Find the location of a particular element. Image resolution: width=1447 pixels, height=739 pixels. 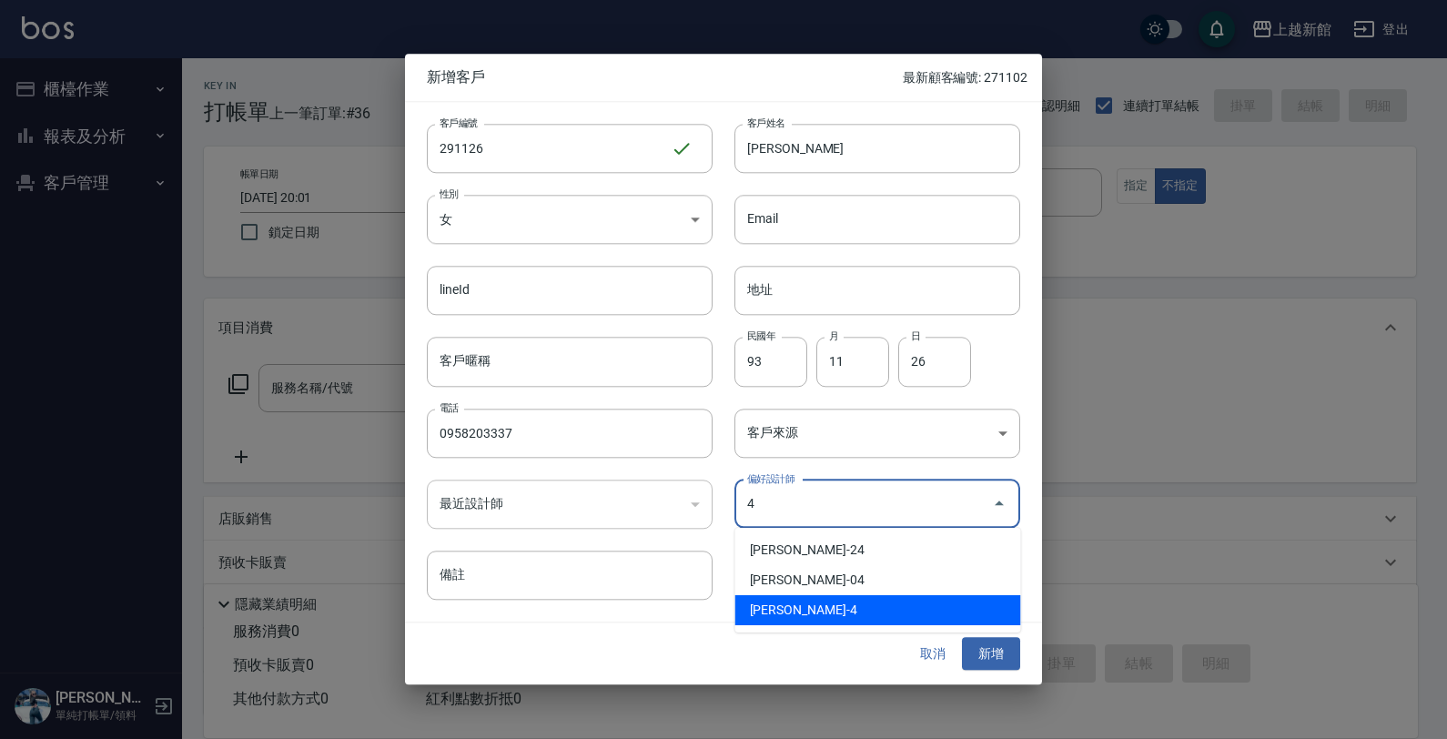

label: 日 is located at coordinates (915, 336).